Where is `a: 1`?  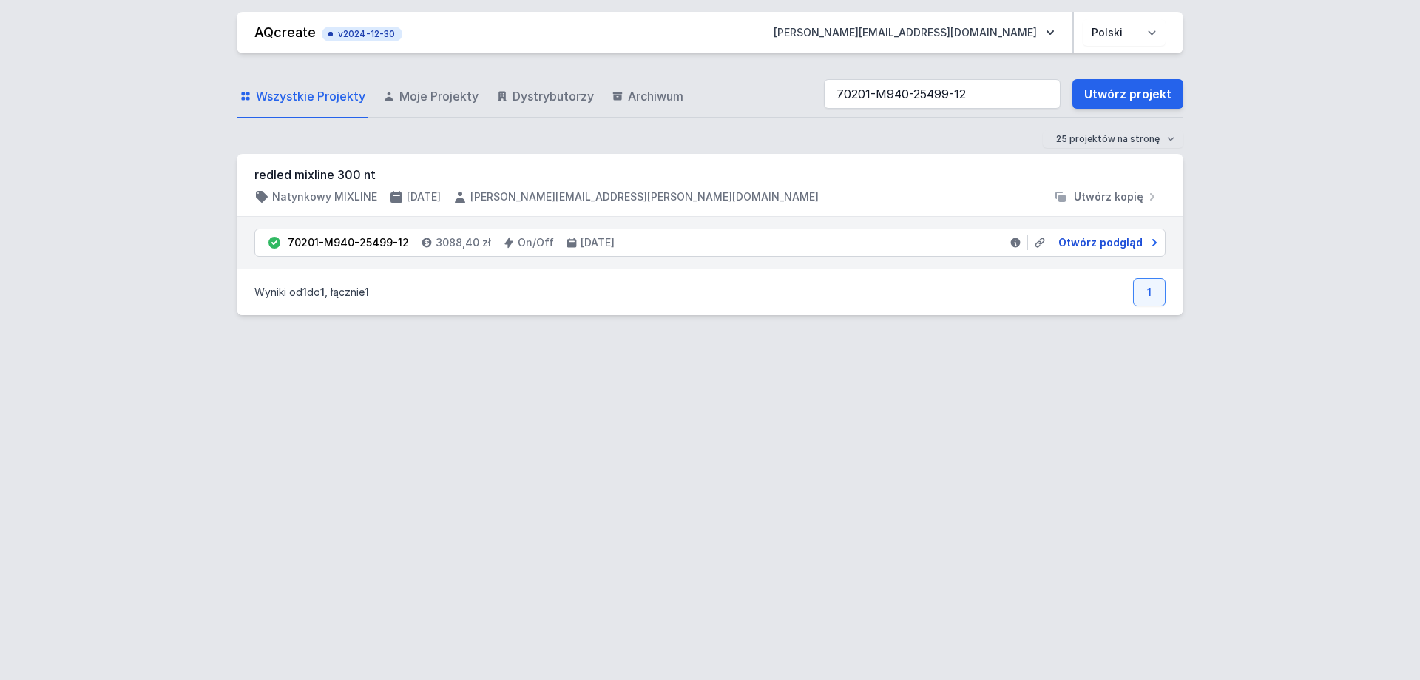
a: 1 is located at coordinates (1149, 292).